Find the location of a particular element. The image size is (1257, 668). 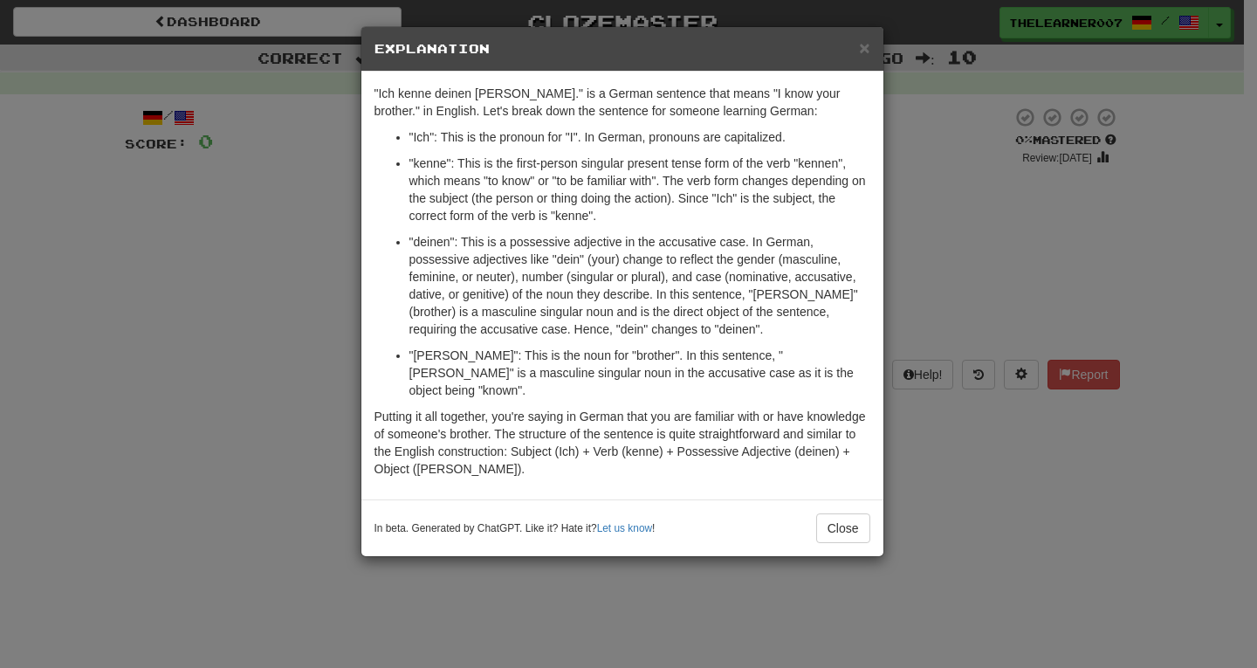

a: Let us know is located at coordinates (624, 528).